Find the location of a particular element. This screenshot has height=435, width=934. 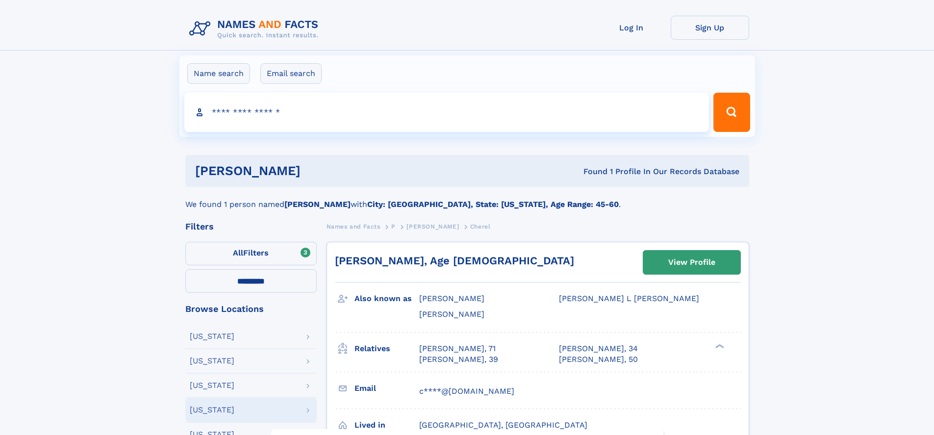

h3: Lived in is located at coordinates (387, 425).